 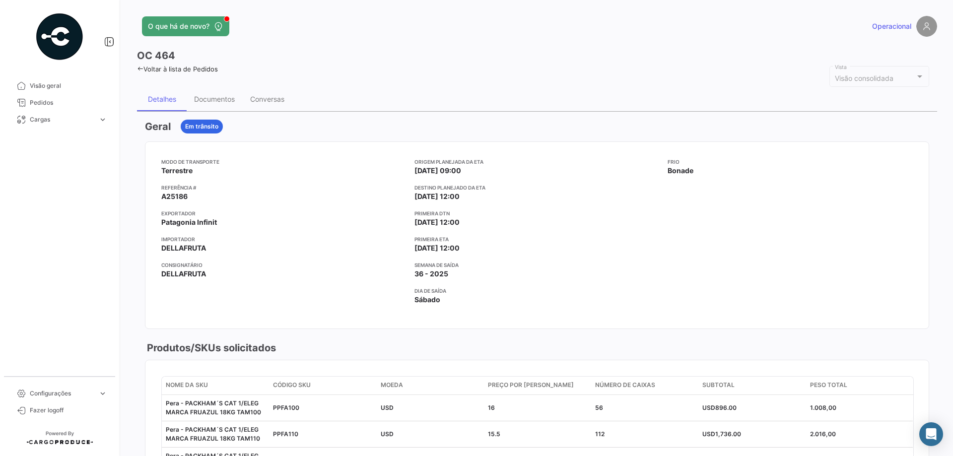 What do you see at coordinates (215, 99) in the screenshot?
I see `div: Documentos` at bounding box center [215, 99].